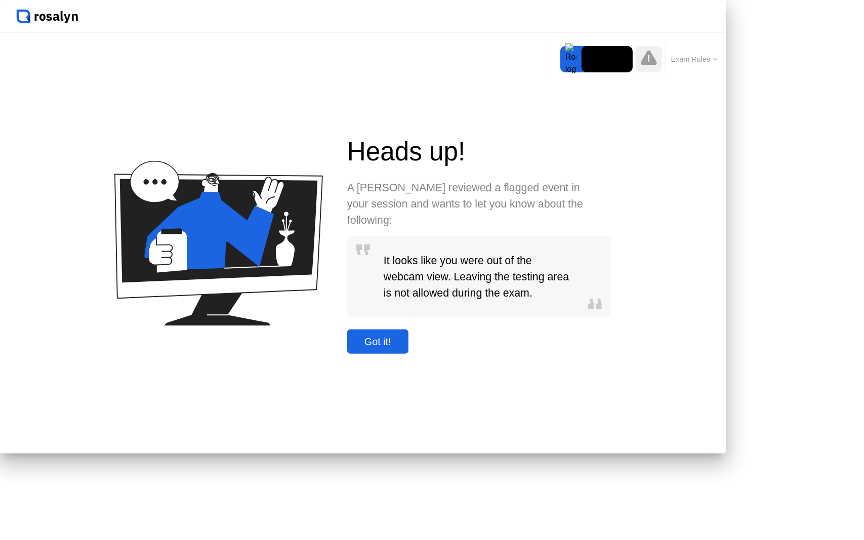  What do you see at coordinates (695, 59) in the screenshot?
I see `button: Exam Rules` at bounding box center [695, 59].